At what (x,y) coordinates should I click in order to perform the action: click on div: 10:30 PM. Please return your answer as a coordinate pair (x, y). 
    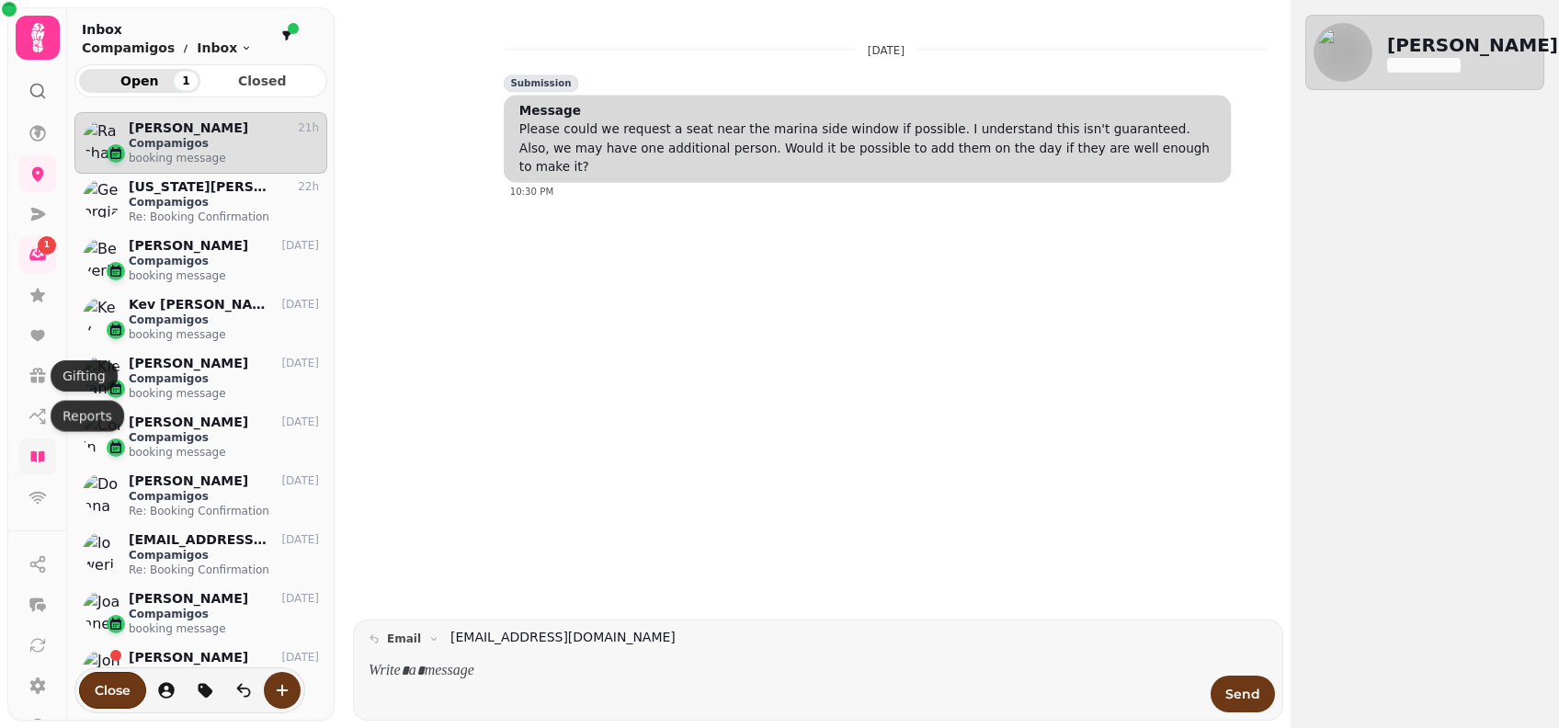
    Looking at the image, I should click on (871, 192).